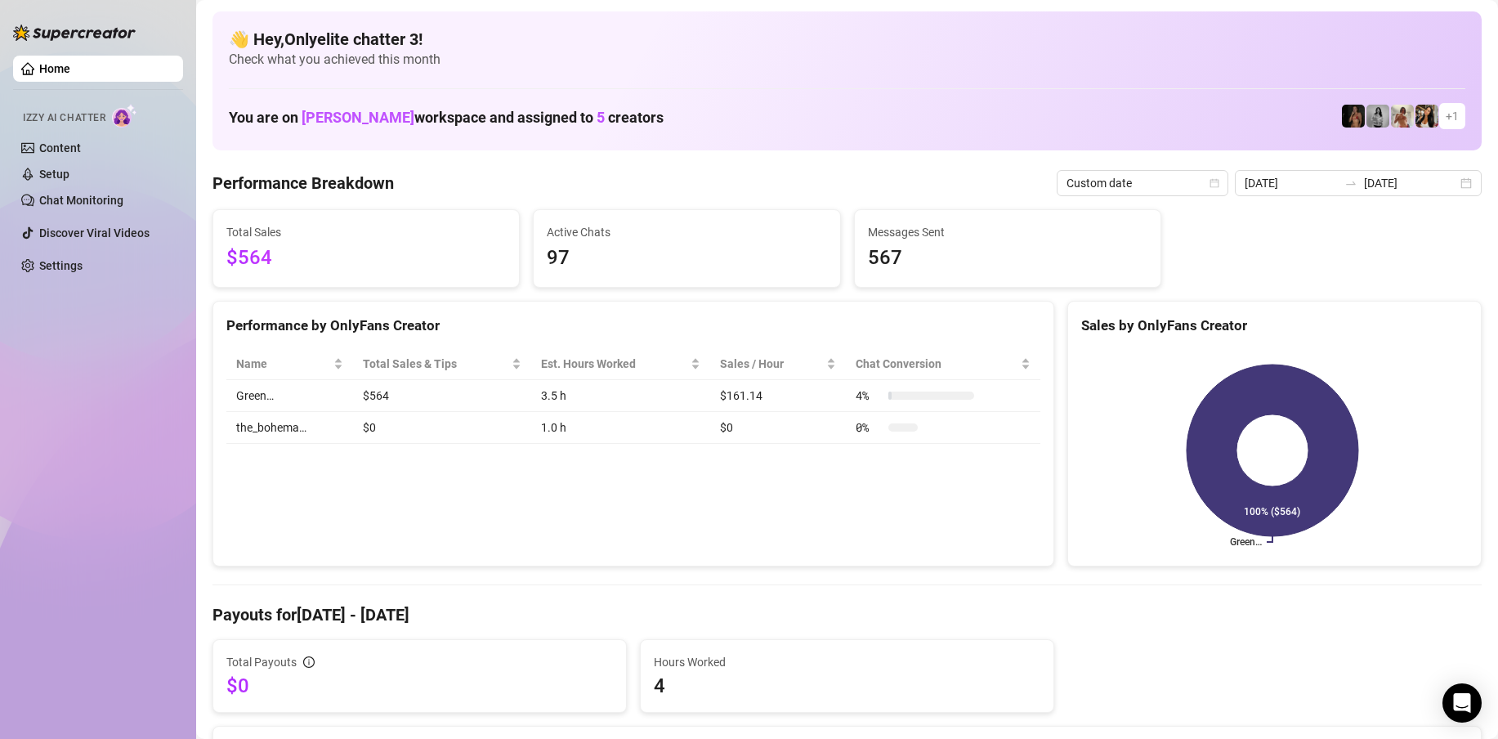  I want to click on span: $564, so click(366, 258).